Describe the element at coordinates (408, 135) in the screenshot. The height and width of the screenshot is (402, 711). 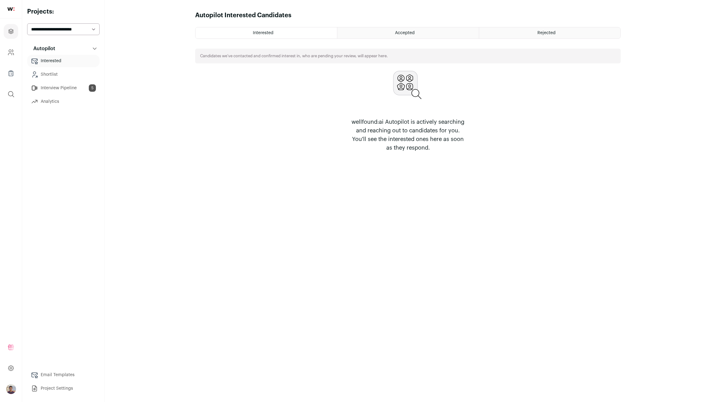
I see `p: wellfound:ai Autopilot is actively searching and reaching out to candidates for you. You'll see t...` at that location.